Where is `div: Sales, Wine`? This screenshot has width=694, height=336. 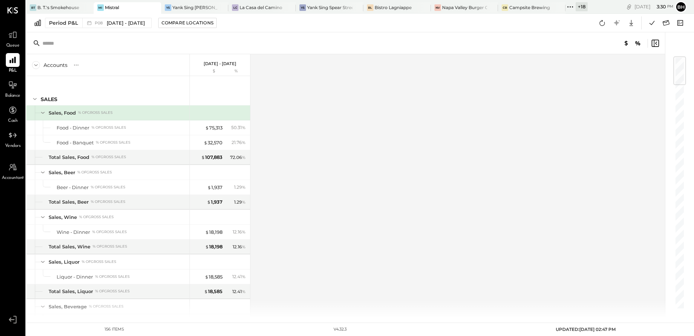 div: Sales, Wine is located at coordinates (63, 217).